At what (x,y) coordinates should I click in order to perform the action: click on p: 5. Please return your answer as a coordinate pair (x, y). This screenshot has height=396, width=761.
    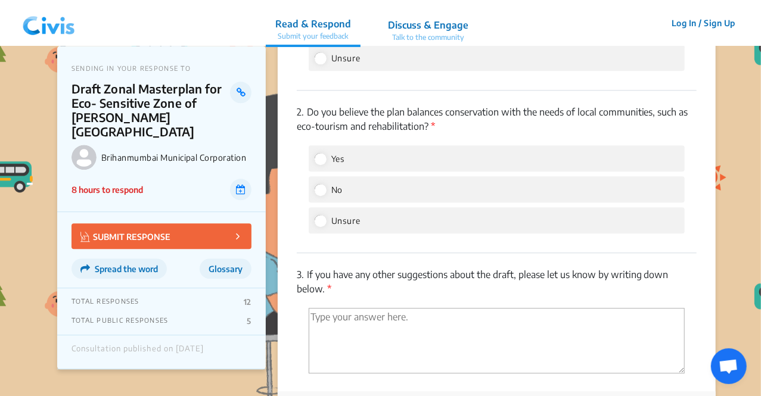
    Looking at the image, I should click on (248, 321).